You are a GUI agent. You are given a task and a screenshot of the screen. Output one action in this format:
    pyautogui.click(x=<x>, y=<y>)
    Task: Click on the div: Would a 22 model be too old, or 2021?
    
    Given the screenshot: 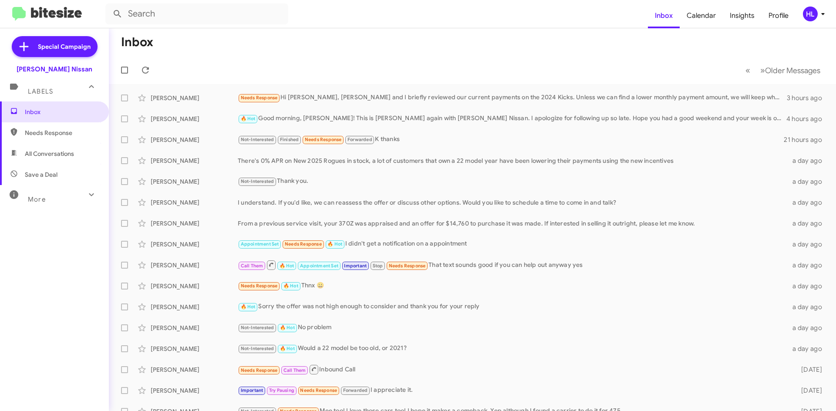 What is the action you would take?
    pyautogui.click(x=513, y=348)
    